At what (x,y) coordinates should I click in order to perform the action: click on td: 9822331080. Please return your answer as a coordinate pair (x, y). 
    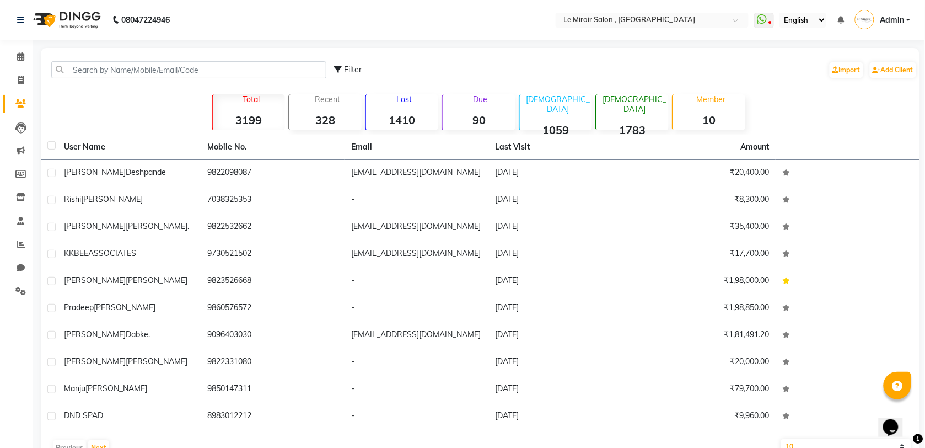
    Looking at the image, I should click on (273, 362).